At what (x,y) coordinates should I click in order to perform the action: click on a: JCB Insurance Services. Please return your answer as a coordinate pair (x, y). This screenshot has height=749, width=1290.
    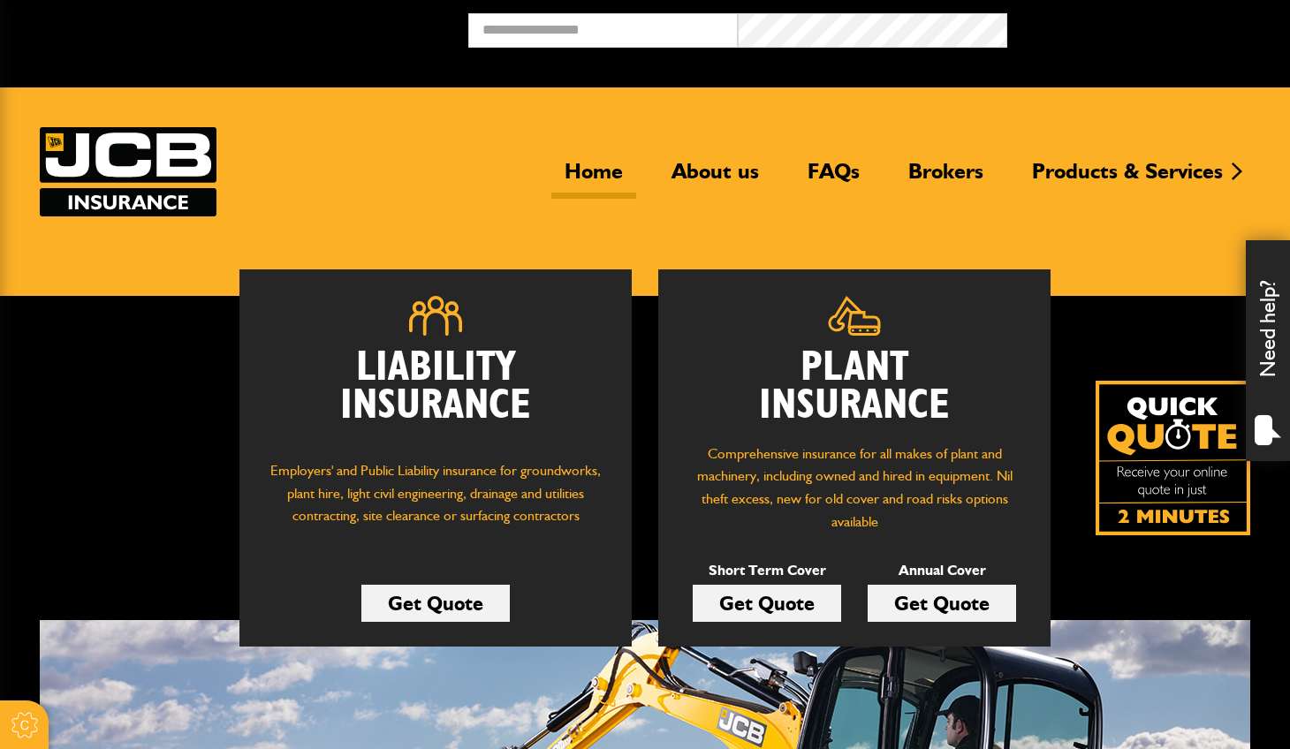
    Looking at the image, I should click on (128, 171).